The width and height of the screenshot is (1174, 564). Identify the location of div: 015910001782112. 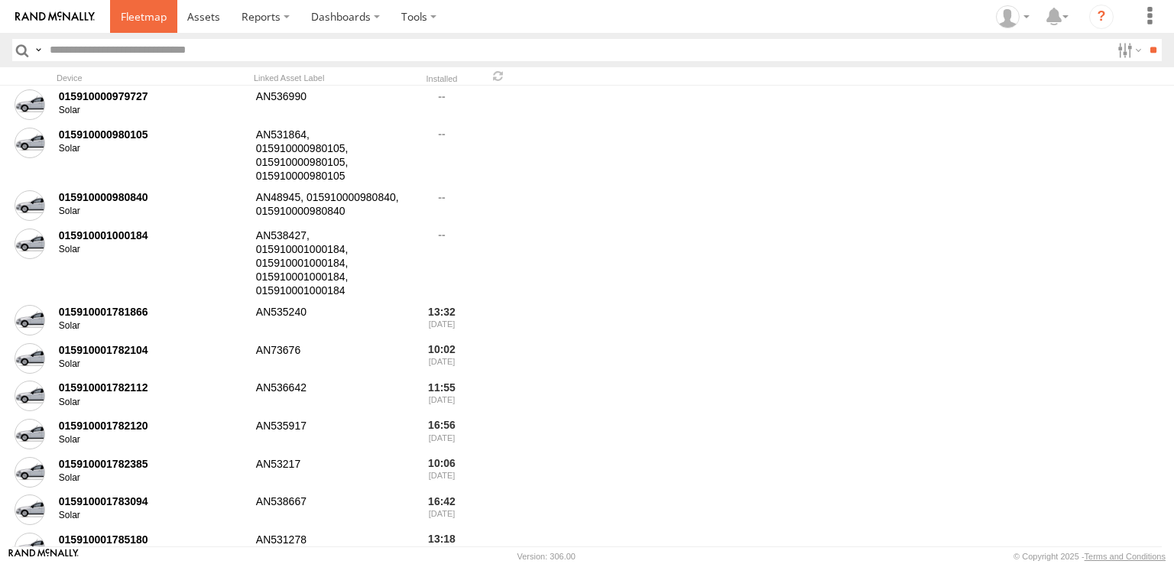
(152, 388).